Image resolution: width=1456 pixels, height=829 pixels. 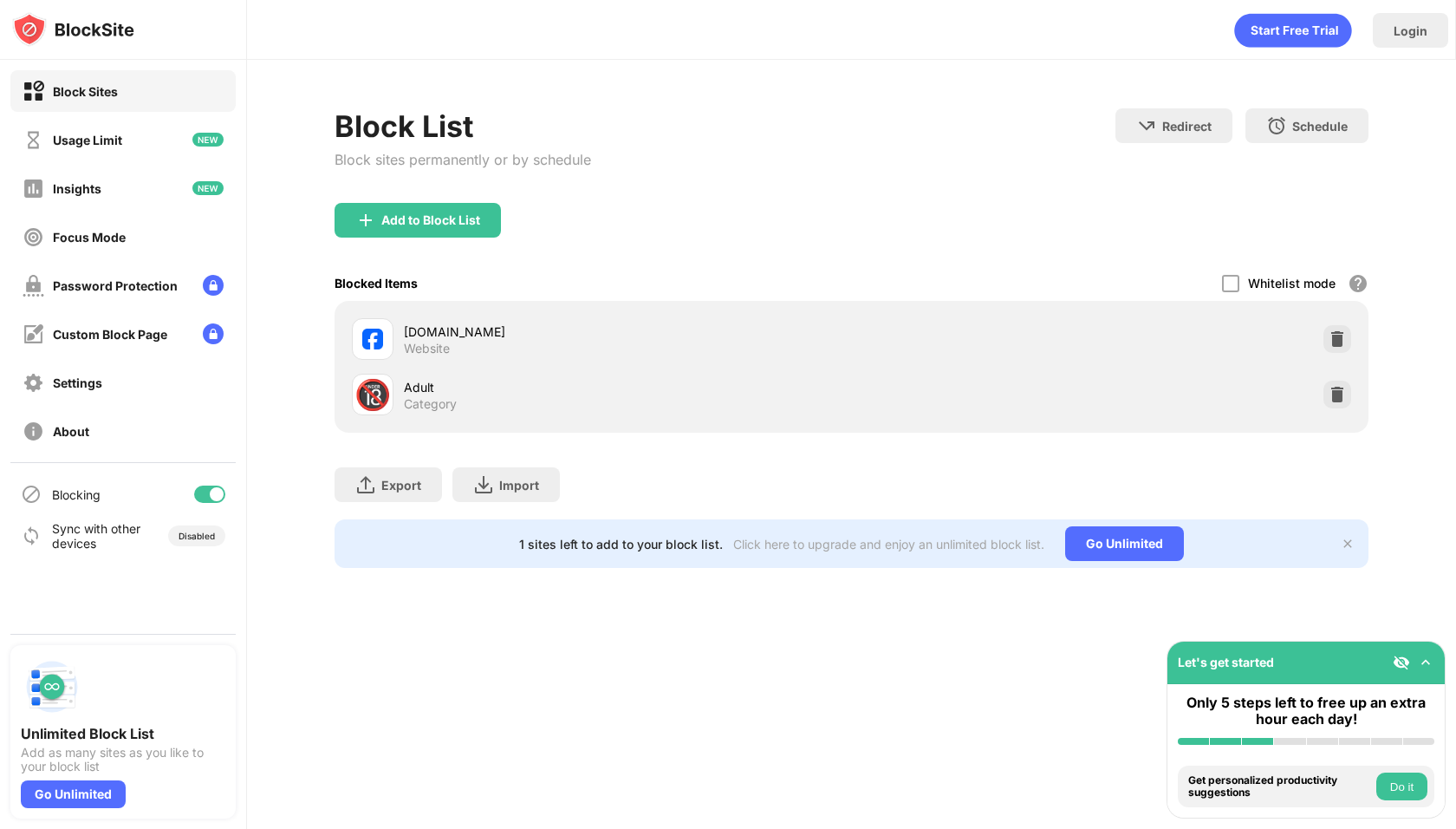 What do you see at coordinates (33, 334) in the screenshot?
I see `img: customize-block-page-off.svg` at bounding box center [33, 334].